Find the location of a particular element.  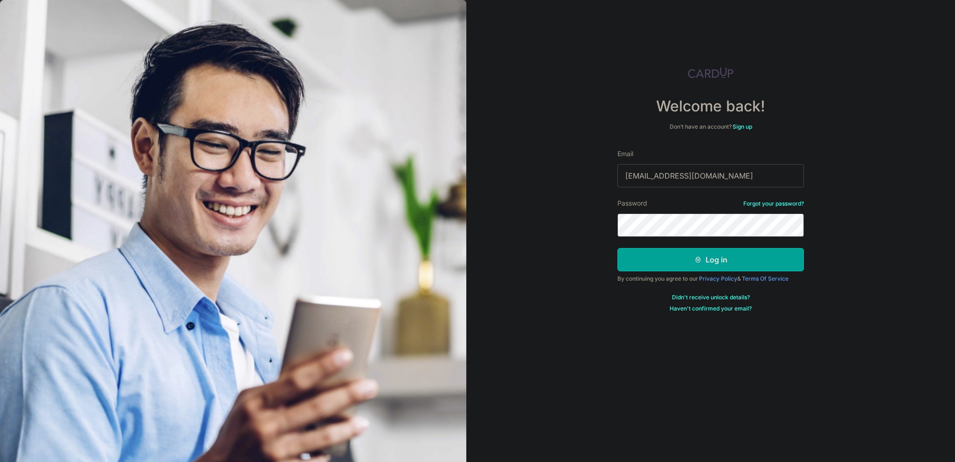

a: Privacy Policy is located at coordinates (718, 278).